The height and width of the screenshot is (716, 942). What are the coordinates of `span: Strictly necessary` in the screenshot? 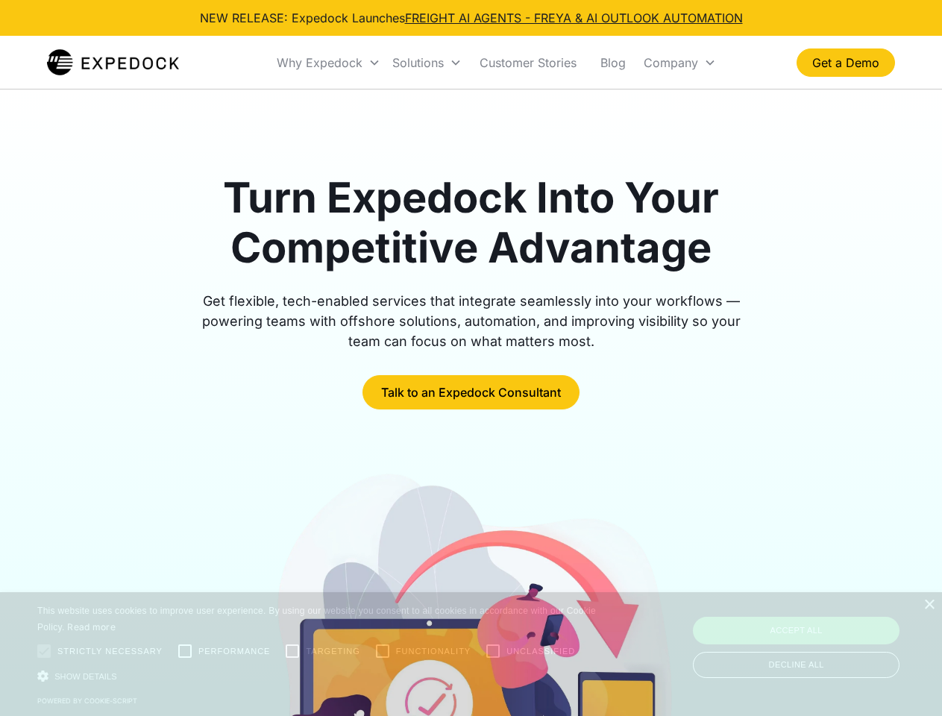 It's located at (110, 651).